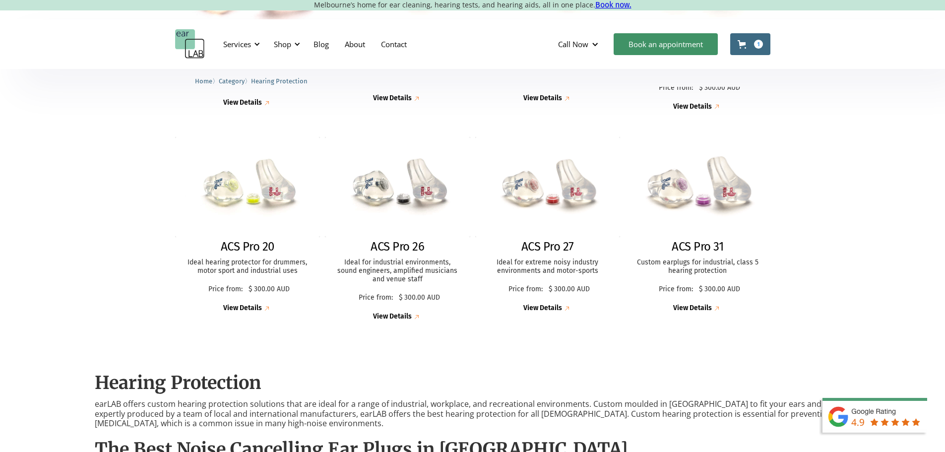 Image resolution: width=945 pixels, height=452 pixels. I want to click on img: ACS Pro 26, so click(397, 187).